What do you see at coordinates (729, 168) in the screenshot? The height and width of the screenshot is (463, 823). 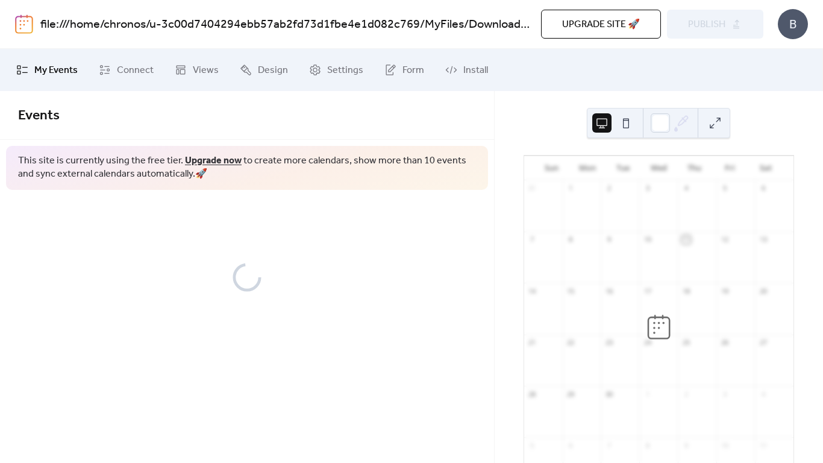 I see `div: Fri` at bounding box center [729, 168].